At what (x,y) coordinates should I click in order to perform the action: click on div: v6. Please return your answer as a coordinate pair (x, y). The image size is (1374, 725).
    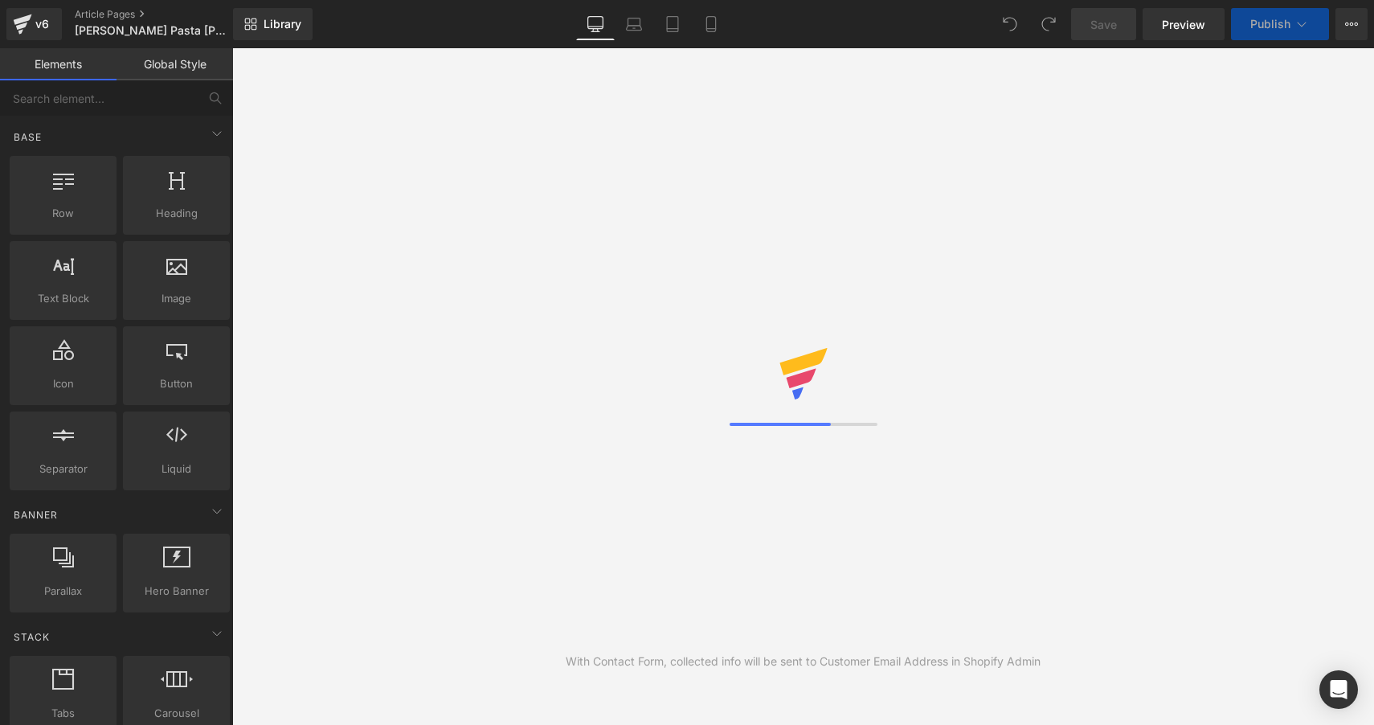
    Looking at the image, I should click on (42, 24).